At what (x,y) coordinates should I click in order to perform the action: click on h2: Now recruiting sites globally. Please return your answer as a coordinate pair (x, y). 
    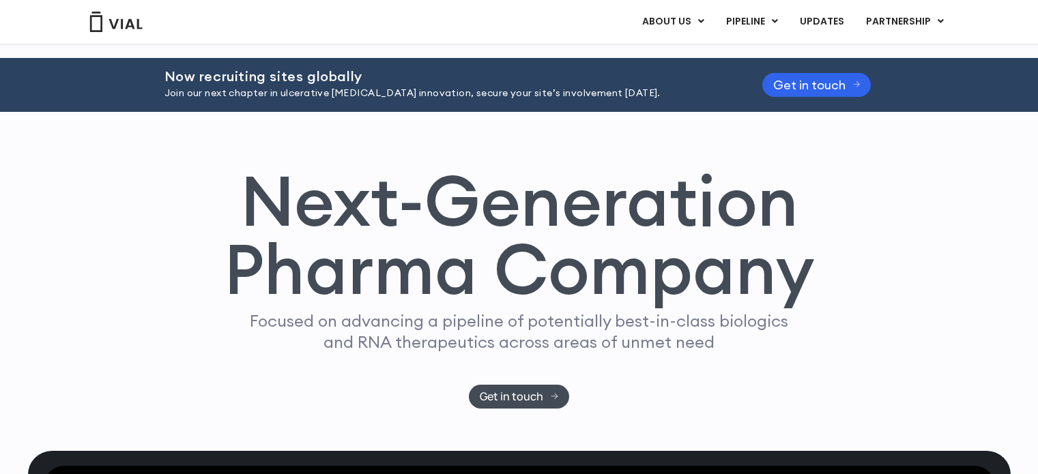
    Looking at the image, I should click on (446, 76).